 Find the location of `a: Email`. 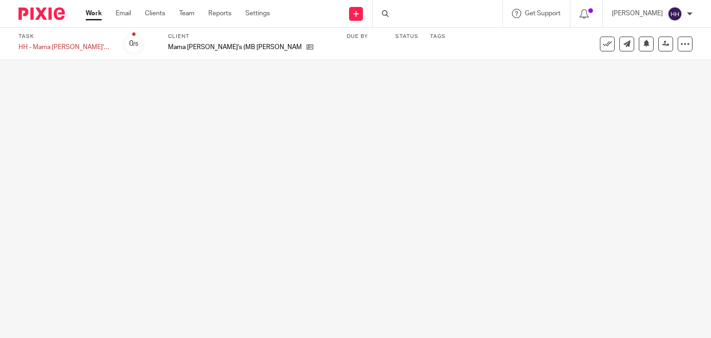

a: Email is located at coordinates (123, 13).